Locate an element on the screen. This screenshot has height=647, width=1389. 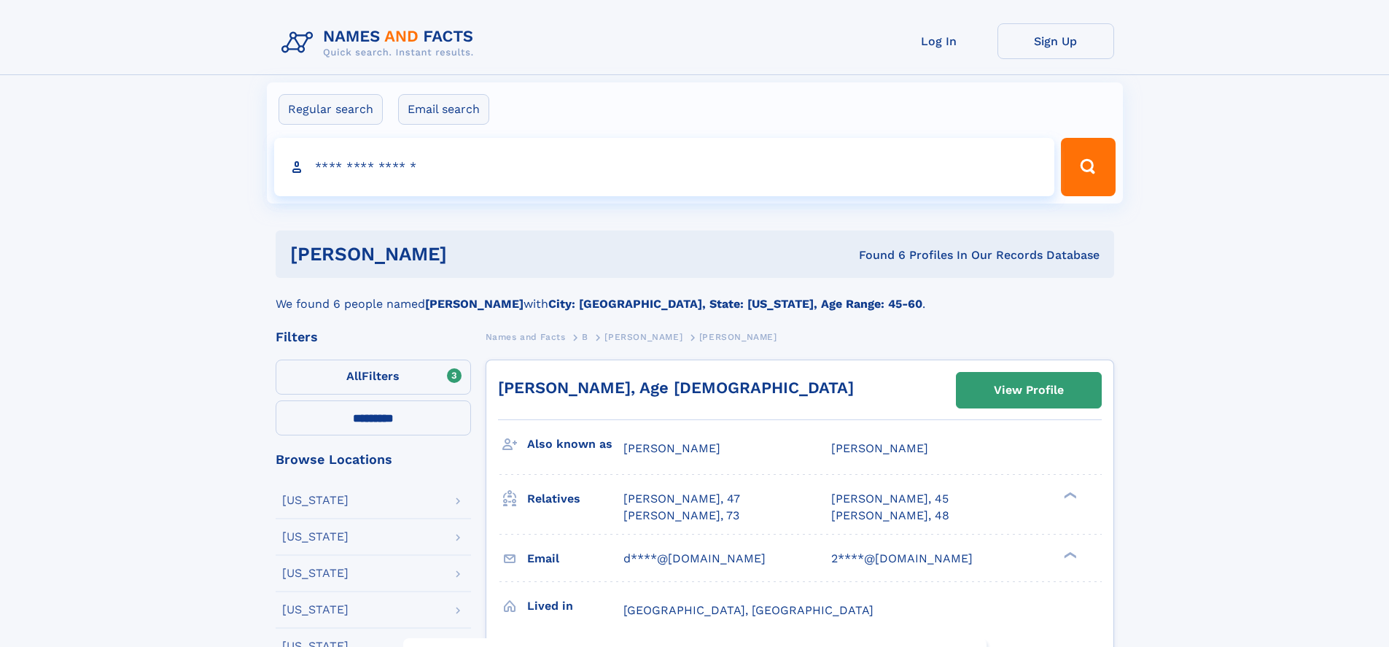
a: Names and Facts is located at coordinates (526, 336).